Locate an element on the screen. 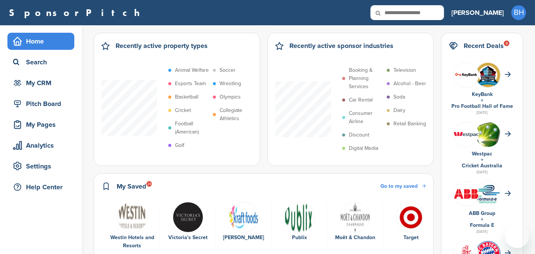 The height and width of the screenshot is (254, 535). img: Abb logo is located at coordinates (466, 193).